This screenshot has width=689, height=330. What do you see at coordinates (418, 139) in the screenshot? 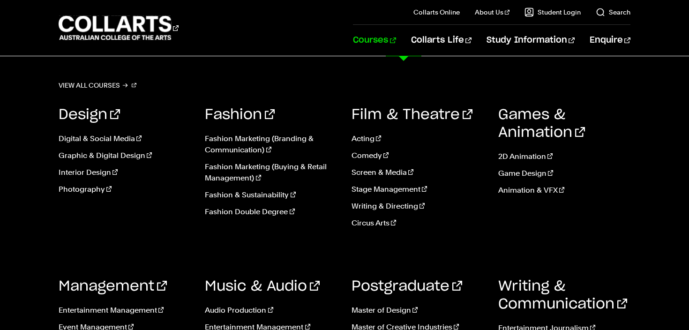
I see `a: Acting` at bounding box center [418, 139].